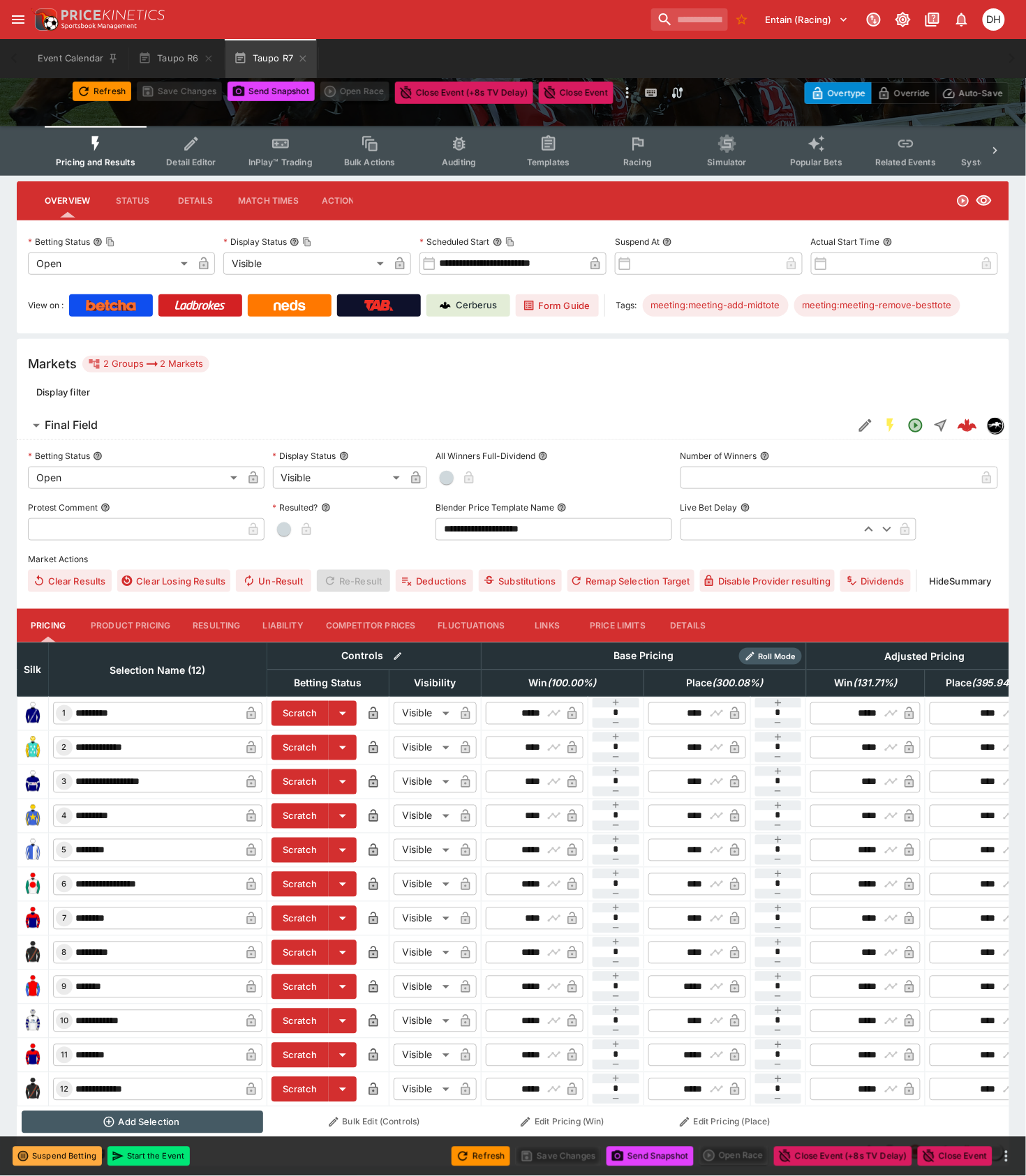 Image resolution: width=1026 pixels, height=1176 pixels. I want to click on img: runner 5, so click(33, 850).